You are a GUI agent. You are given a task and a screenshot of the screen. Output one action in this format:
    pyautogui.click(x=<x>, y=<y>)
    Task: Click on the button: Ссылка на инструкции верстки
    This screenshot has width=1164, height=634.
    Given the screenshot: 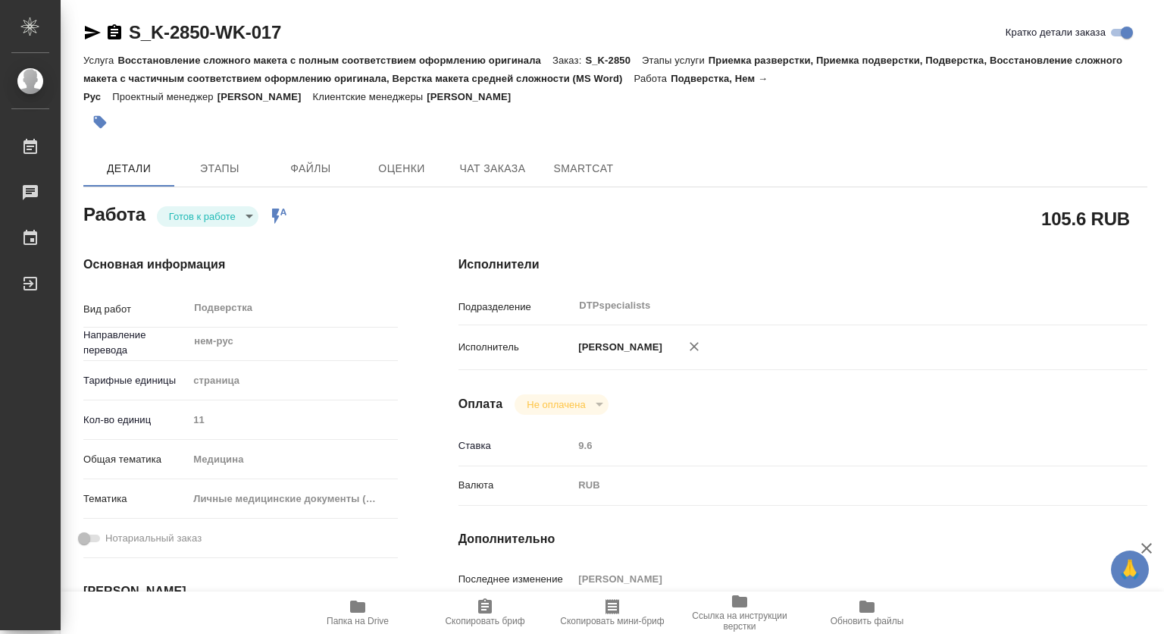 What is the action you would take?
    pyautogui.click(x=740, y=613)
    